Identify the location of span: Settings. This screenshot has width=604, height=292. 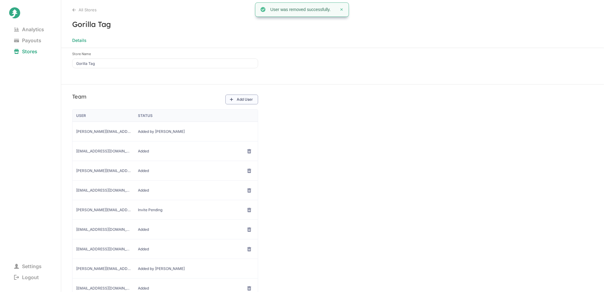
(28, 266).